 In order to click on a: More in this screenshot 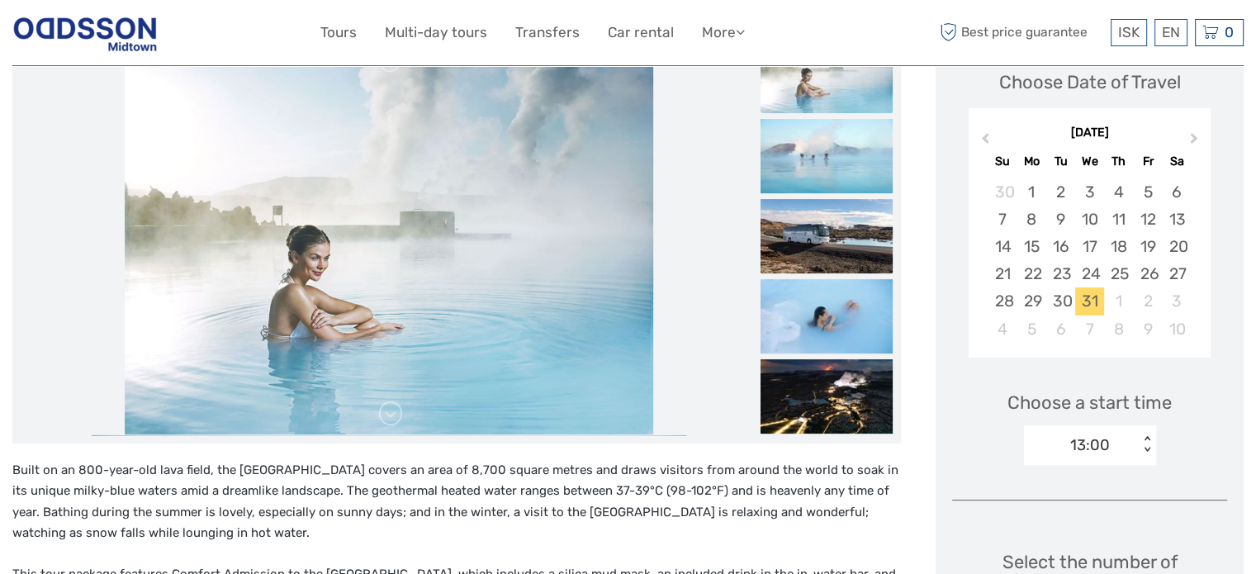, I will do `click(723, 32)`.